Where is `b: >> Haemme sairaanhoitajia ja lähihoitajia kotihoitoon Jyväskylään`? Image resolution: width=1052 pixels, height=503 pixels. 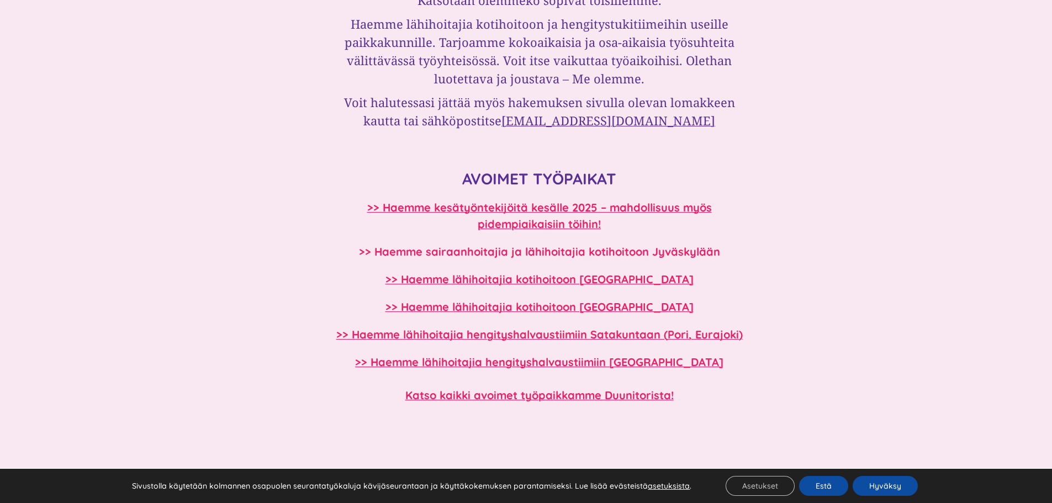 b: >> Haemme sairaanhoitajia ja lähihoitajia kotihoitoon Jyväskylään is located at coordinates (540, 251).